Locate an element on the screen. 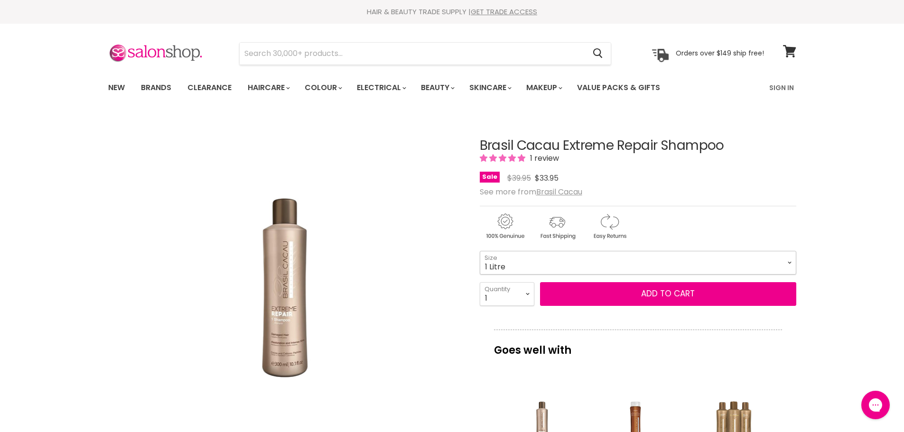  a: Brands is located at coordinates (156, 88).